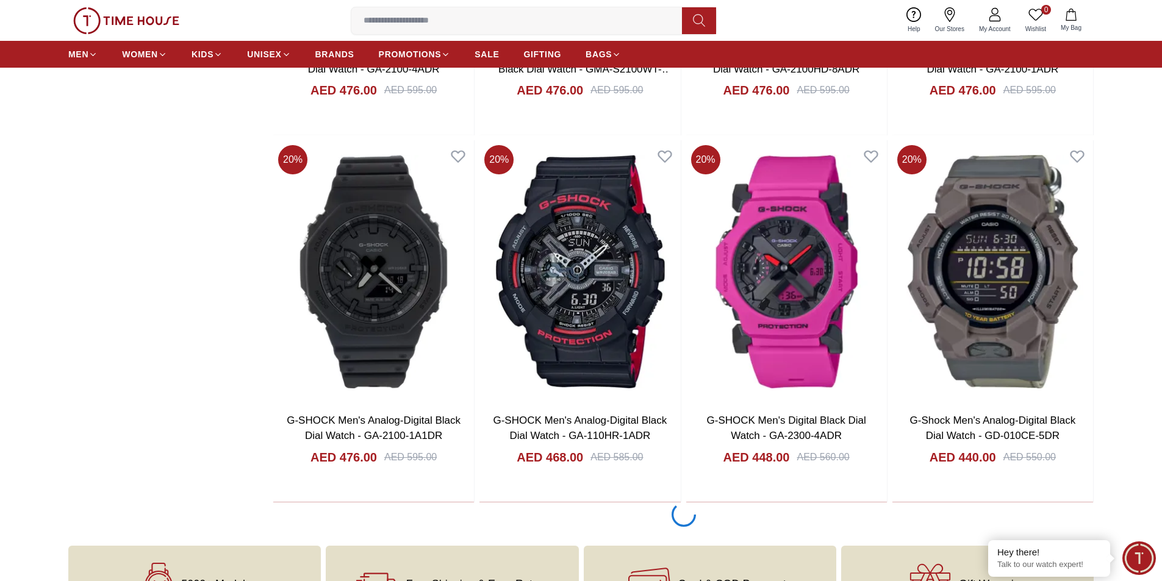 This screenshot has width=1162, height=581. What do you see at coordinates (914, 29) in the screenshot?
I see `span: Help` at bounding box center [914, 29].